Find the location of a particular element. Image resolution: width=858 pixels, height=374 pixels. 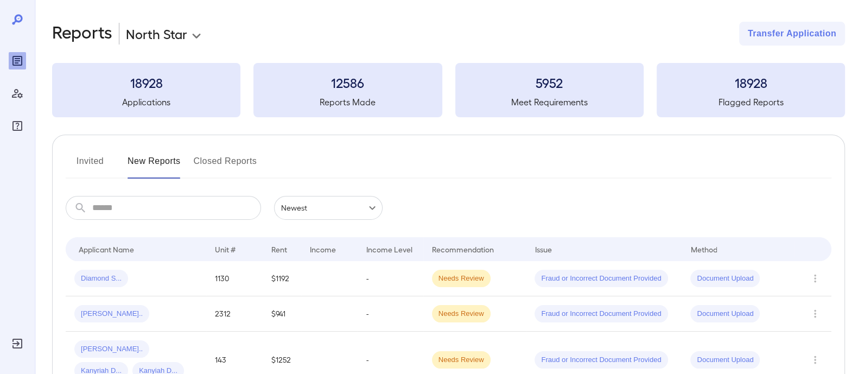

div: Issue is located at coordinates (543, 249).